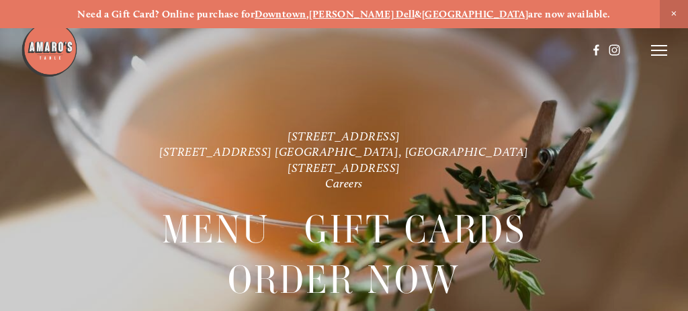 This screenshot has height=311, width=688. I want to click on a: Menu, so click(216, 229).